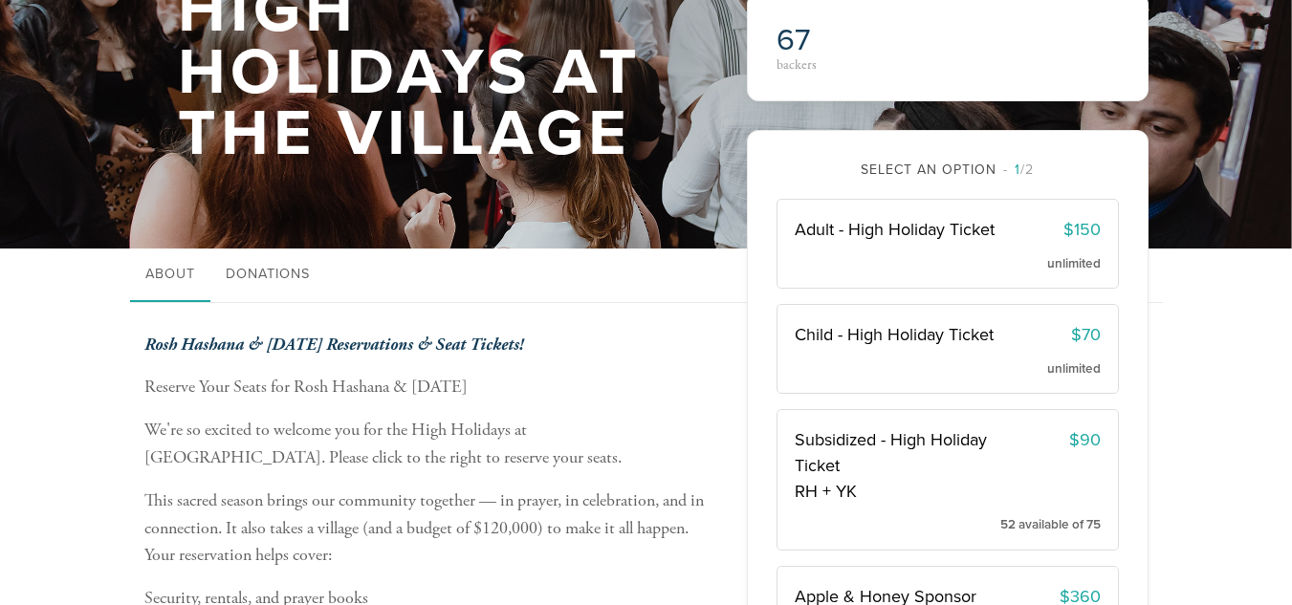 Image resolution: width=1292 pixels, height=605 pixels. I want to click on span: 67, so click(793, 40).